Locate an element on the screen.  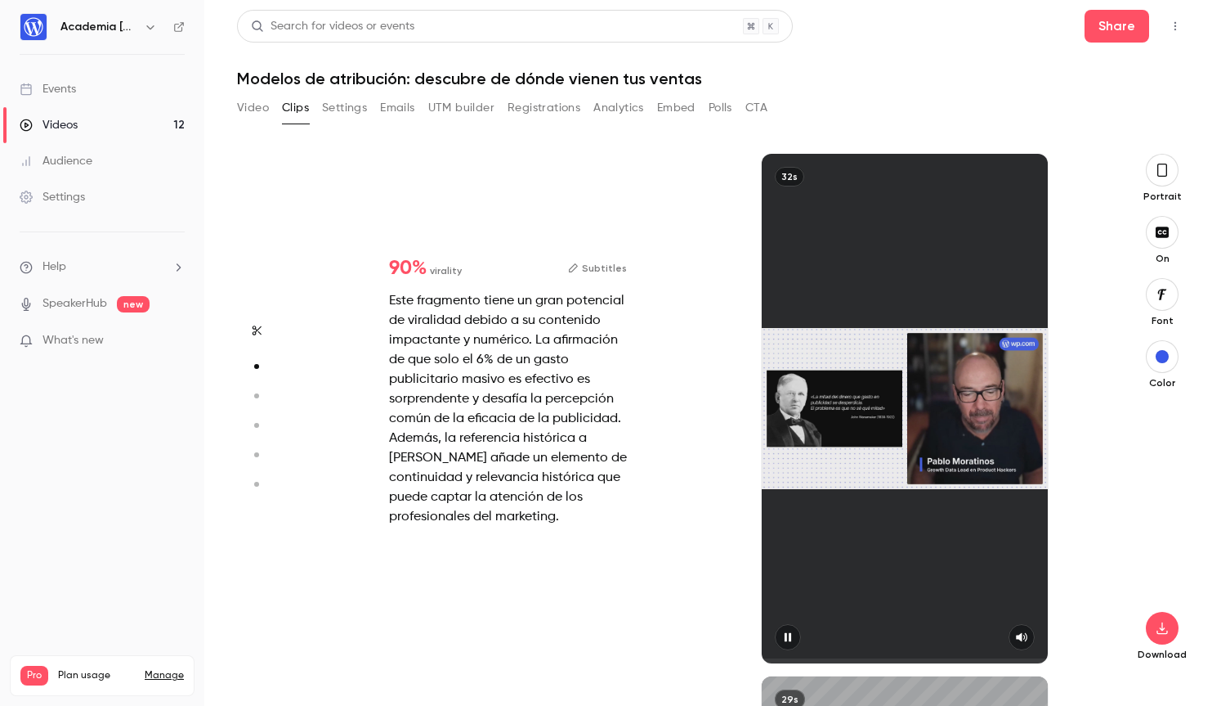
button: Top Bar Actions is located at coordinates (1176, 26).